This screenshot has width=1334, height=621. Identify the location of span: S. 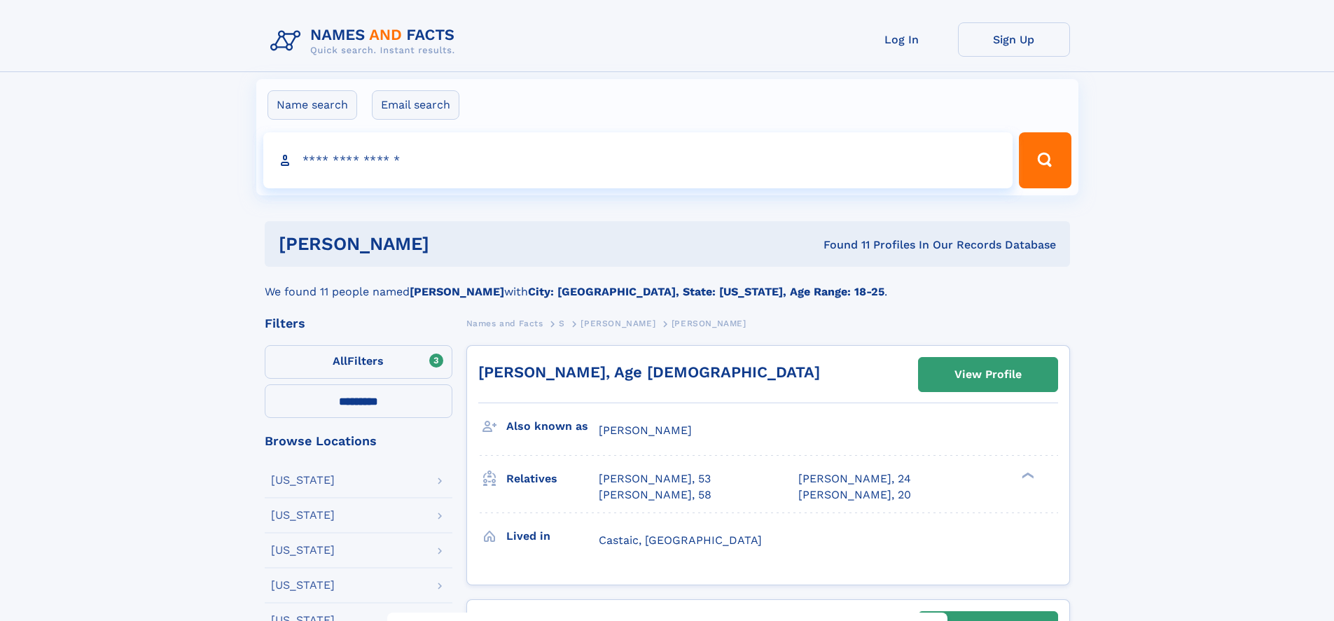
(562, 324).